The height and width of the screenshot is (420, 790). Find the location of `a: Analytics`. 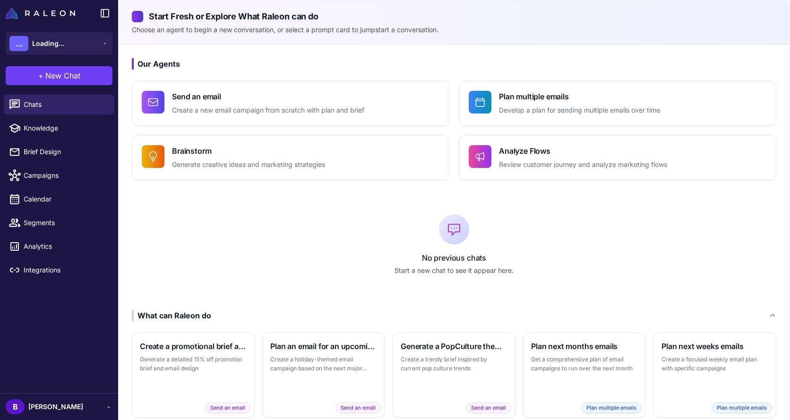

a: Analytics is located at coordinates (59, 246).